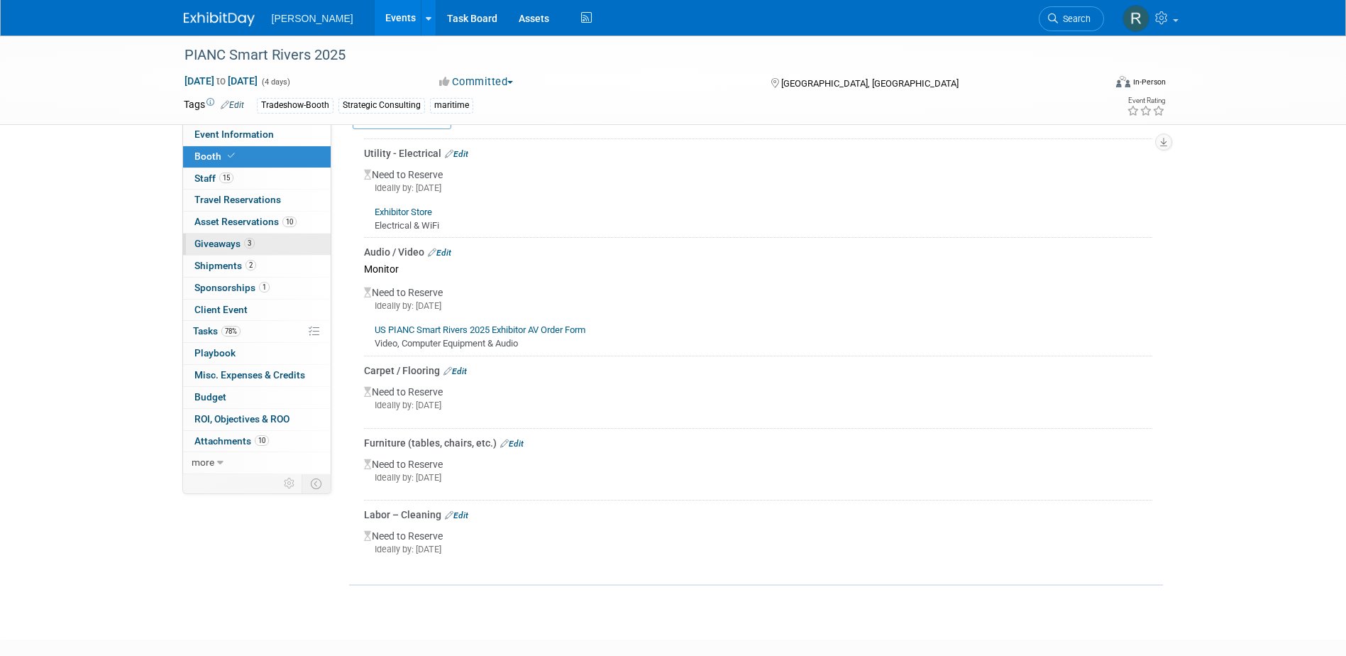  I want to click on span: more, so click(203, 462).